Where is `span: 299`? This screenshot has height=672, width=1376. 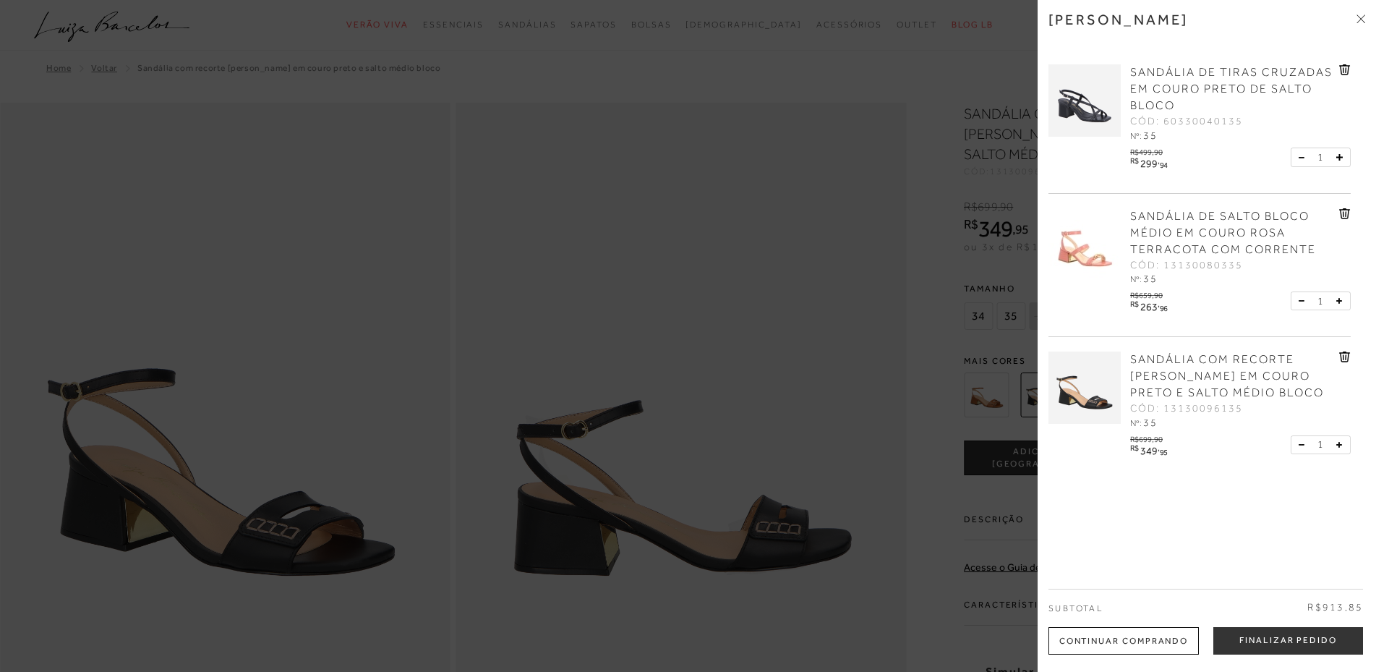 span: 299 is located at coordinates (1149, 163).